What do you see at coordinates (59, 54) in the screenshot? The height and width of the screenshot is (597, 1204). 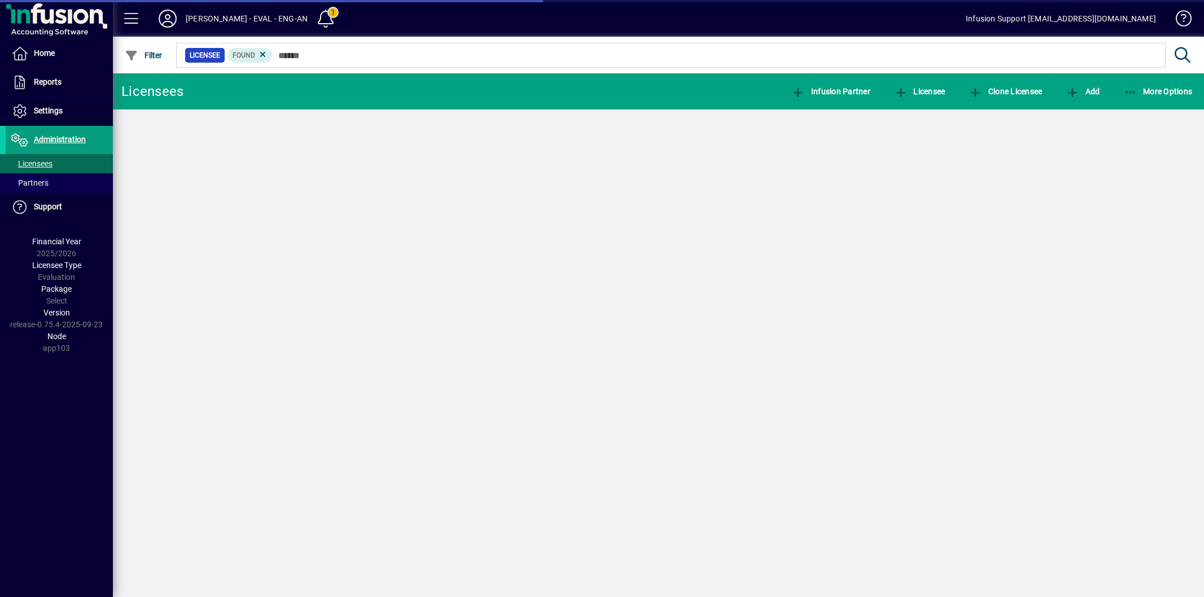 I see `a: Home` at bounding box center [59, 54].